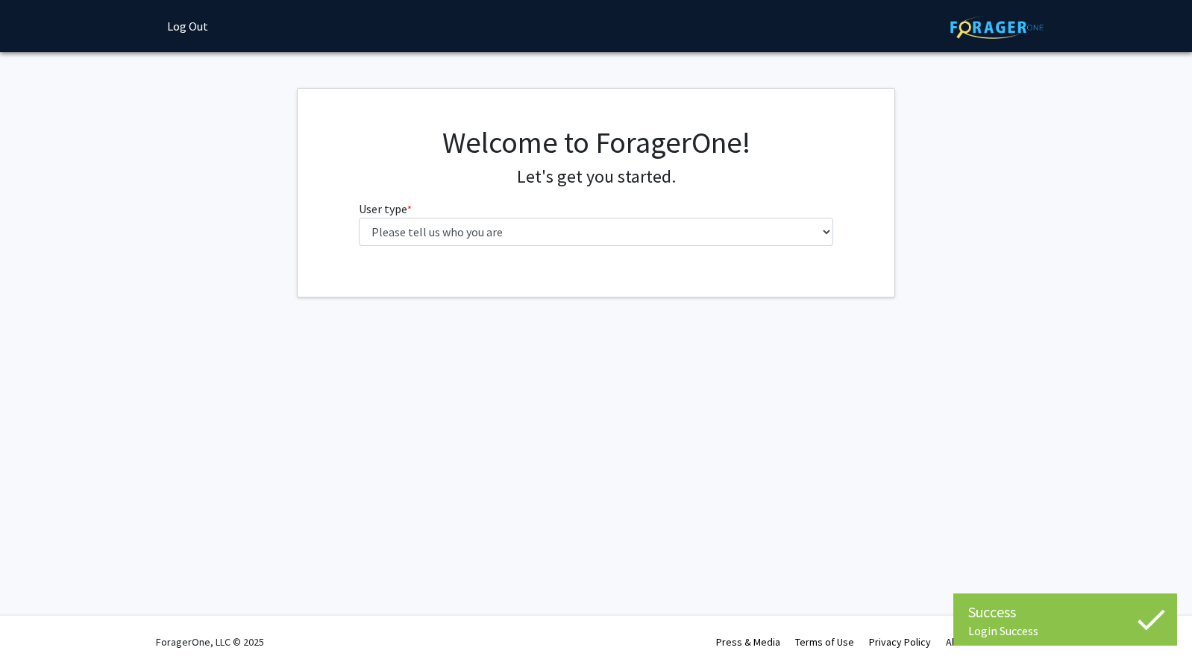 Image resolution: width=1192 pixels, height=668 pixels. What do you see at coordinates (596, 142) in the screenshot?
I see `h1: Welcome to ForagerOne!` at bounding box center [596, 142].